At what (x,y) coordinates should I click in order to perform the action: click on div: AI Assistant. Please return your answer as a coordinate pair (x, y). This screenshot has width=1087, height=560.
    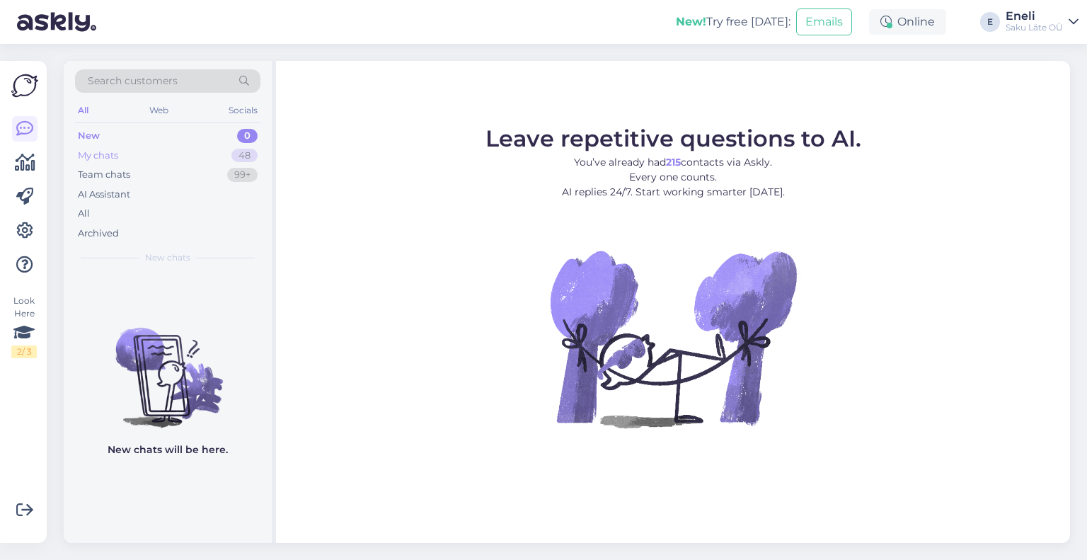
    Looking at the image, I should click on (104, 195).